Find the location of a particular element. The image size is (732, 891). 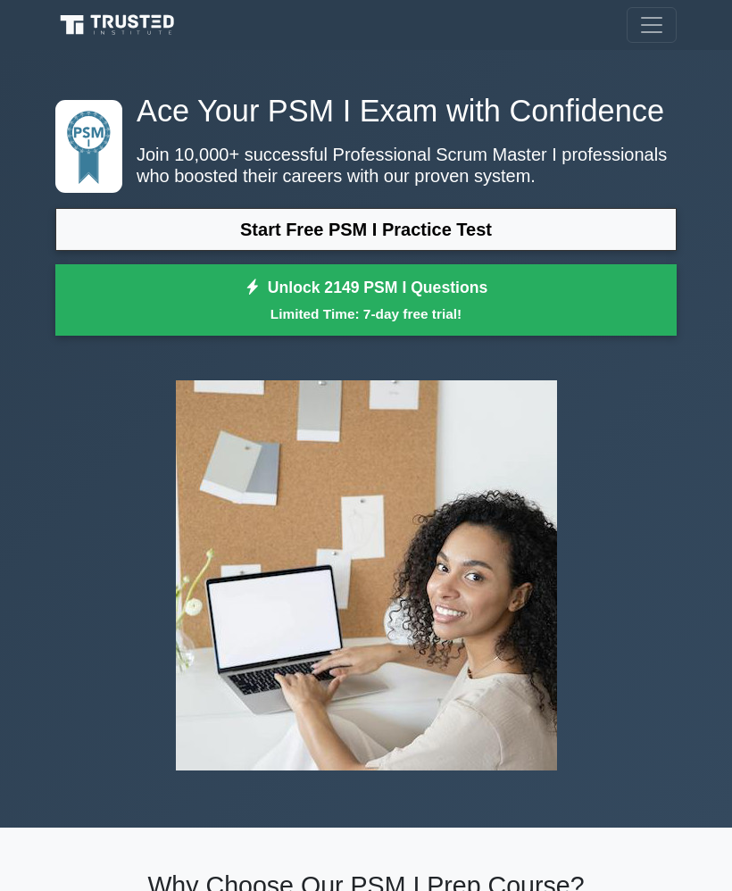

p: Join 10,000+ successful Professional Scrum Master I professionals who boosted their careers with ... is located at coordinates (366, 165).